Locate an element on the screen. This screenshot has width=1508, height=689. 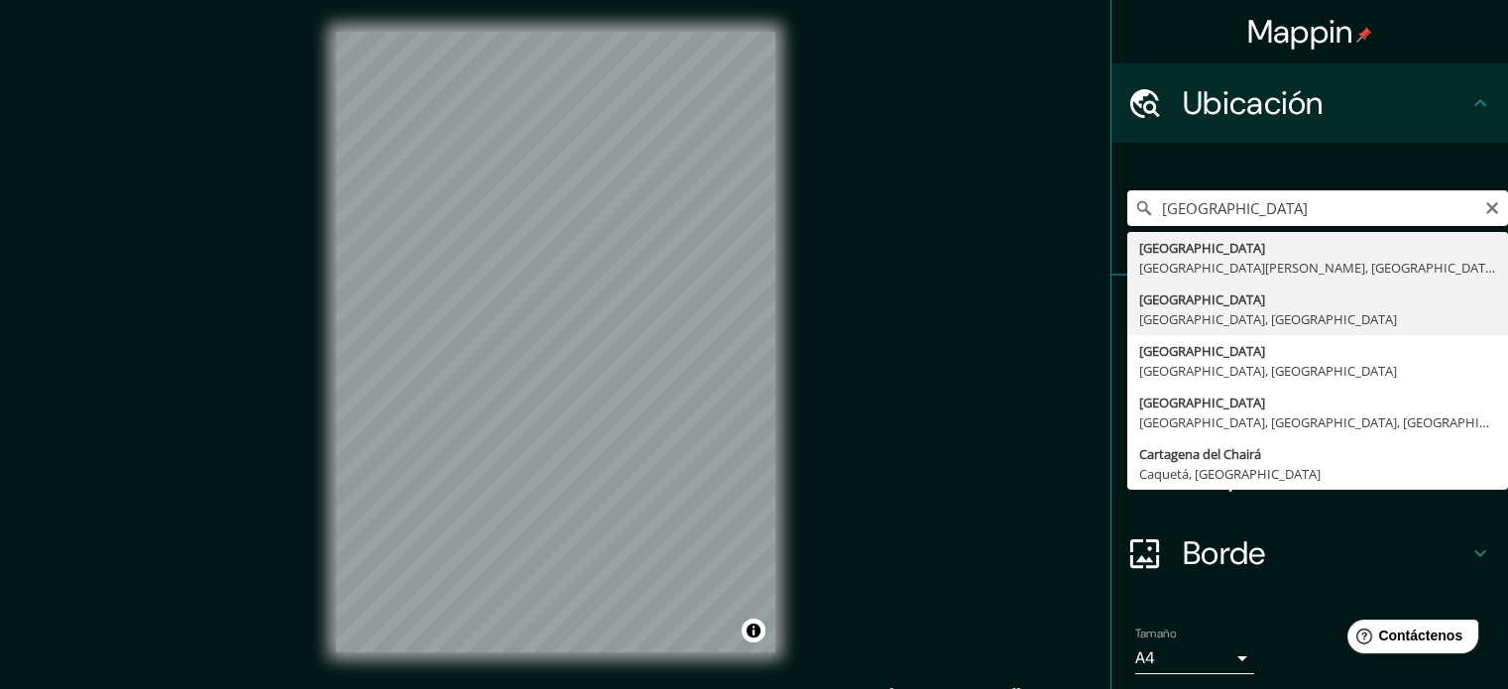
button: Claro is located at coordinates (1492, 206).